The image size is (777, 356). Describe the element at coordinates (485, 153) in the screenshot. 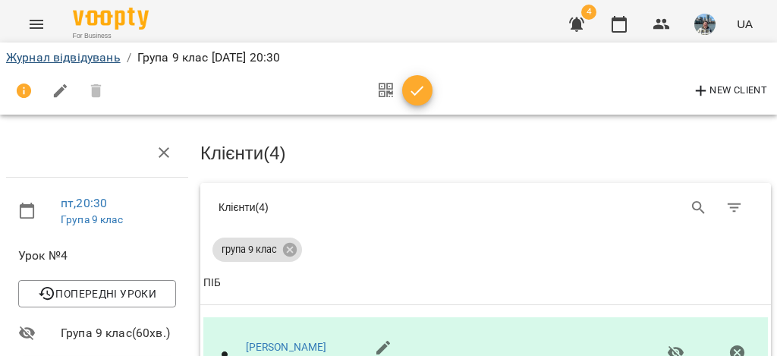

I see `h3: Клієнти ( 4 )` at that location.